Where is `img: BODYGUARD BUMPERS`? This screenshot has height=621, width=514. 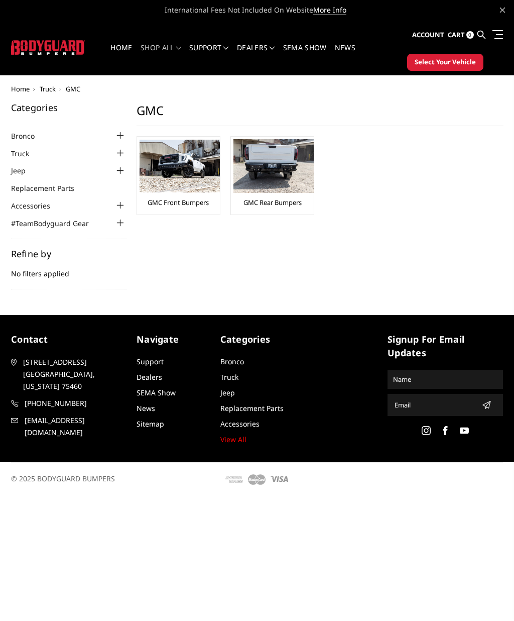 img: BODYGUARD BUMPERS is located at coordinates (48, 47).